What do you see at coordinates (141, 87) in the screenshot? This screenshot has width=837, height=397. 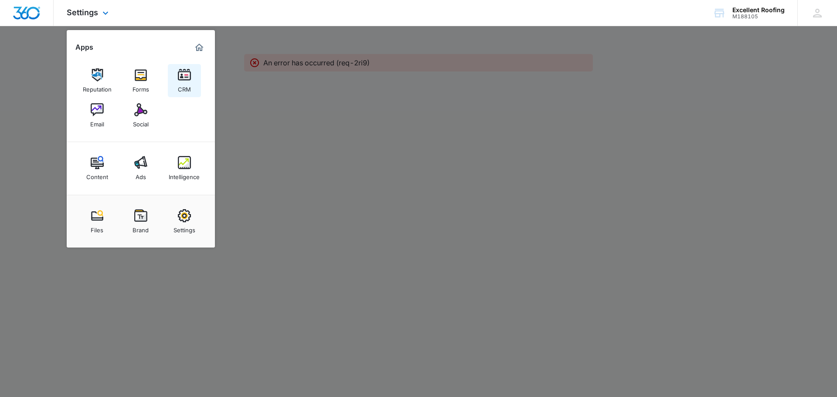 I see `div: Forms` at bounding box center [141, 87].